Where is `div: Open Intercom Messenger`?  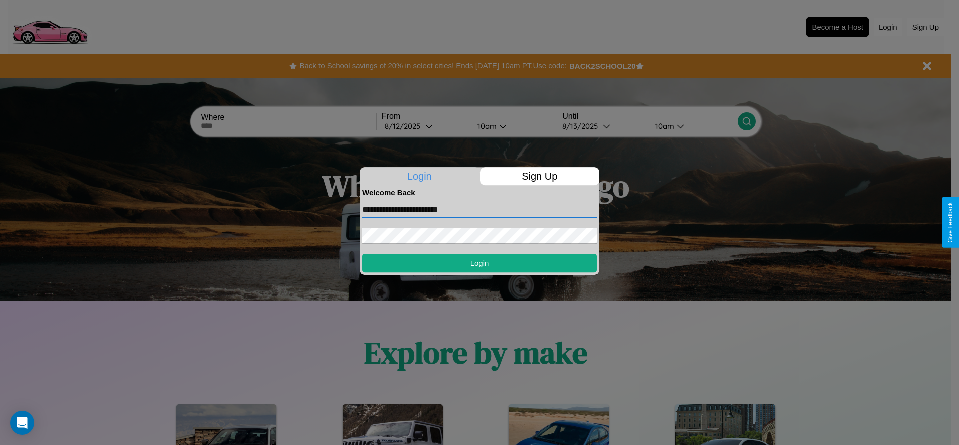
div: Open Intercom Messenger is located at coordinates (22, 423).